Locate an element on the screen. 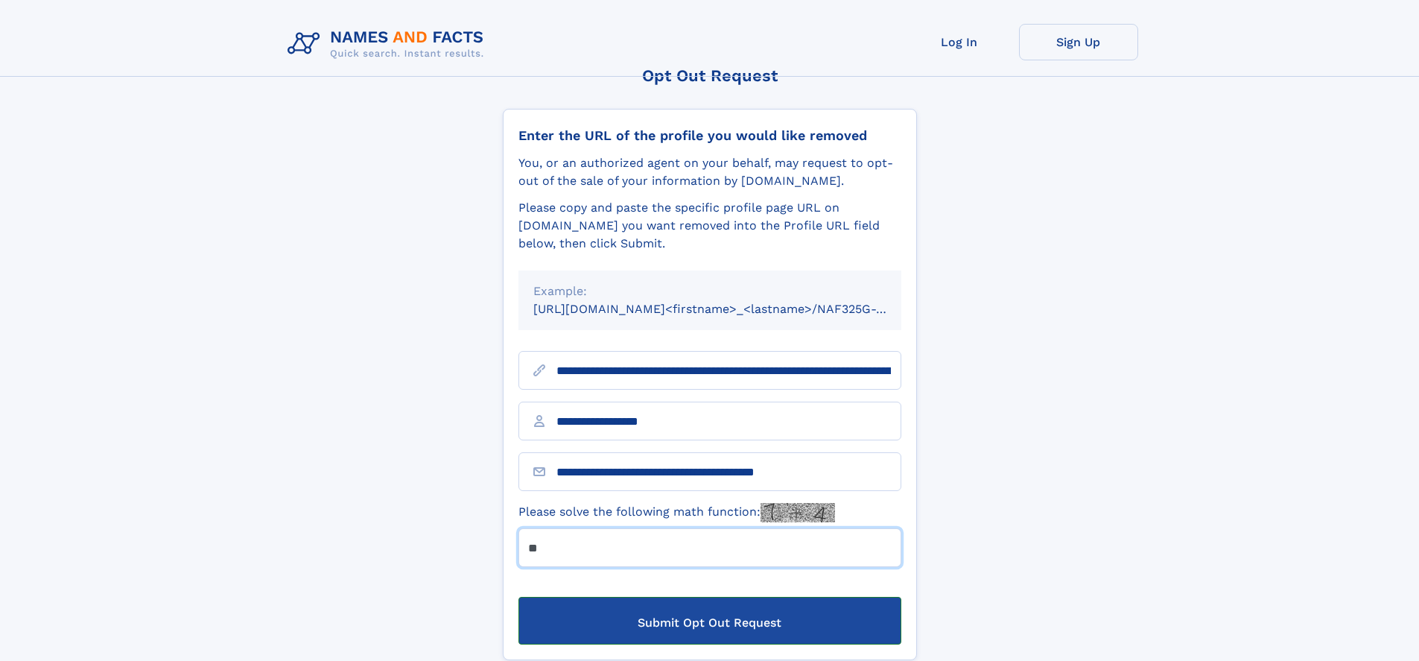  div: Enter the URL of the profile you would like removed is located at coordinates (710, 136).